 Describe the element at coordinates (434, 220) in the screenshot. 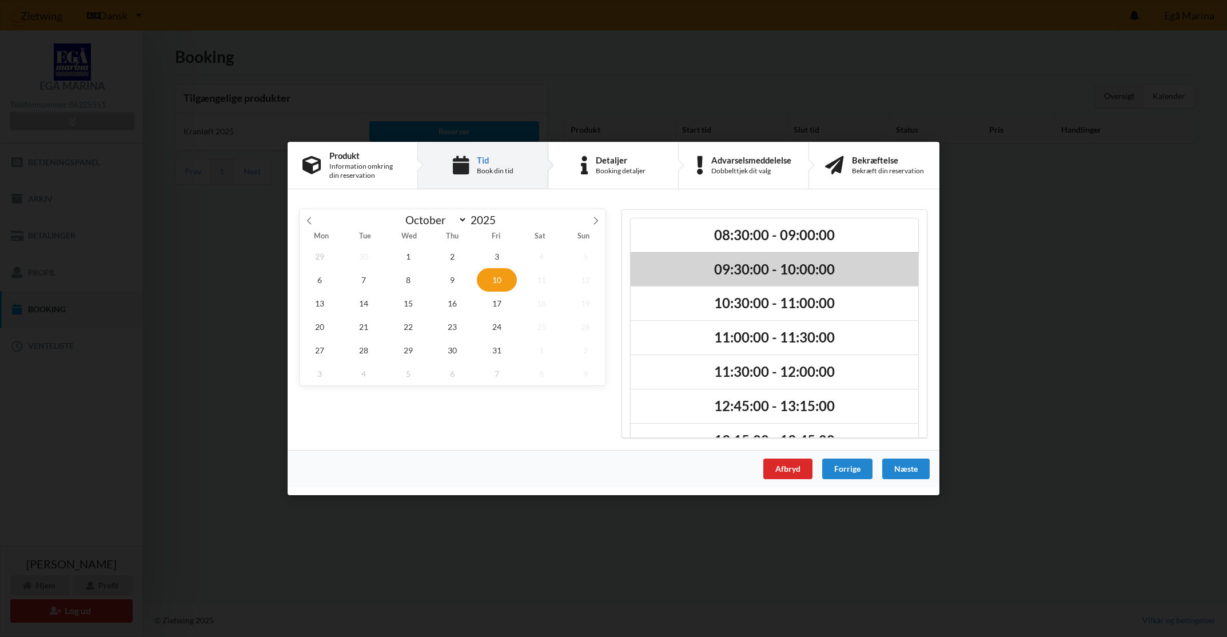

I see `select: Month` at that location.